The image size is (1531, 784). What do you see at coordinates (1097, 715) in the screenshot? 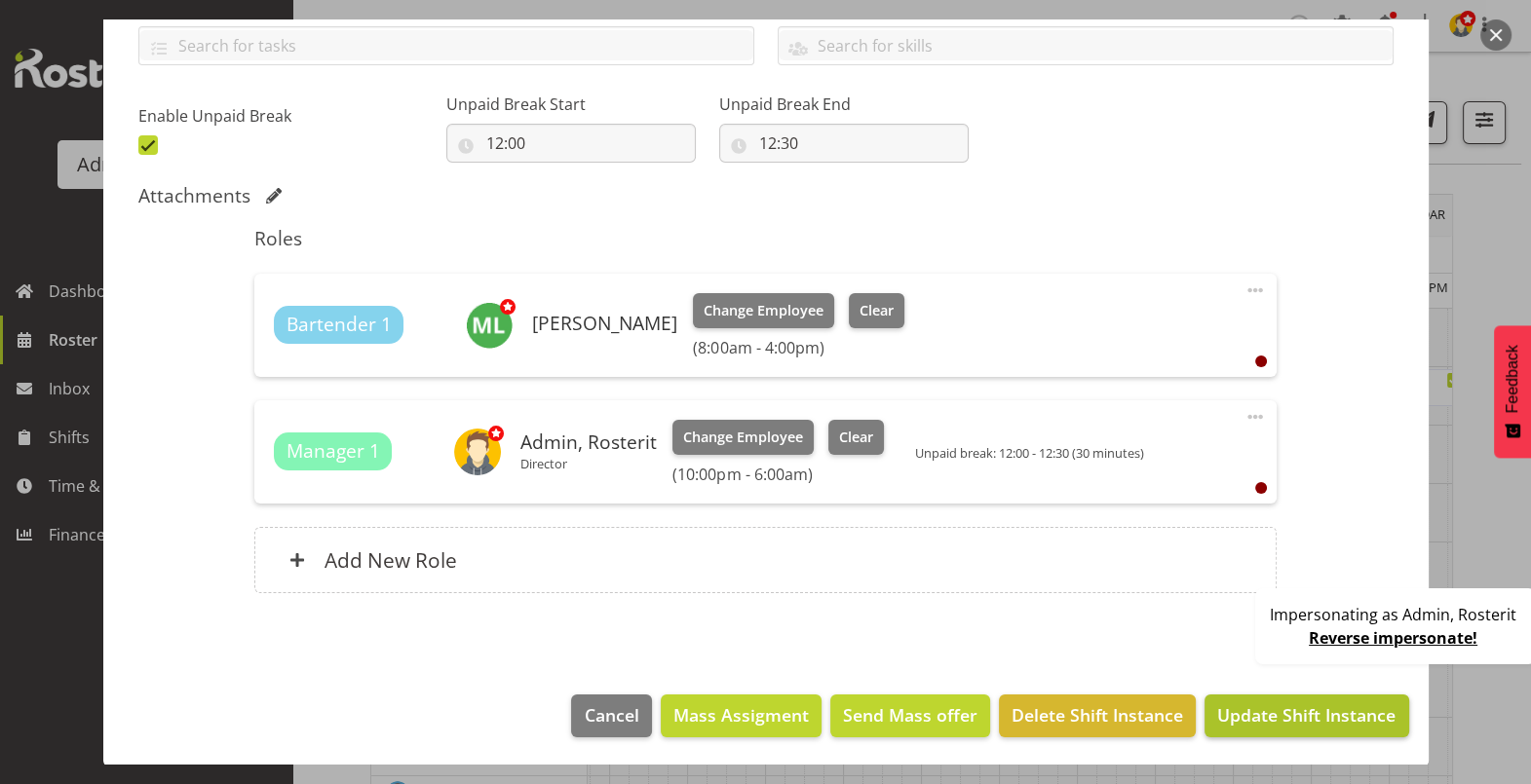
I see `span: Delete Shift Instance` at bounding box center [1097, 715].